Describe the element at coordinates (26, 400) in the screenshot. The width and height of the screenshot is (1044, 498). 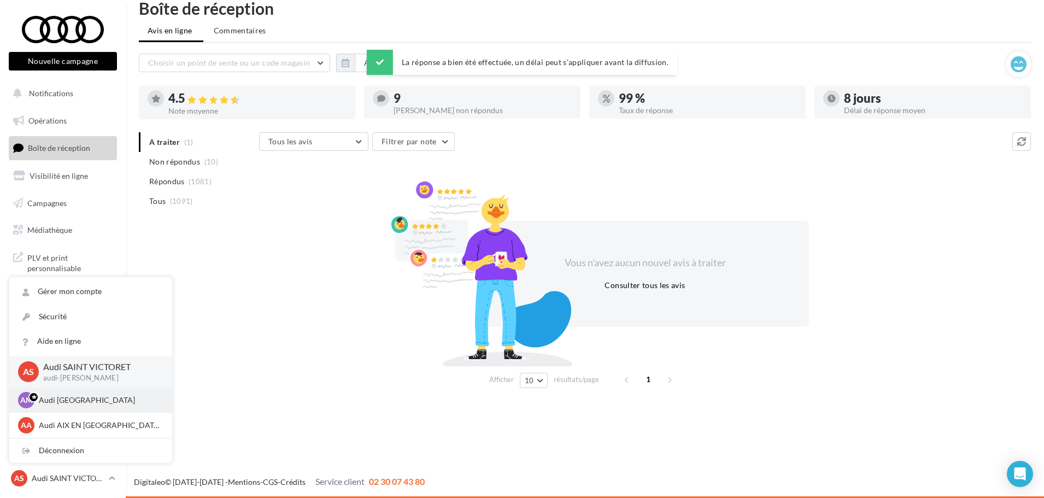
I see `span: AM` at that location.